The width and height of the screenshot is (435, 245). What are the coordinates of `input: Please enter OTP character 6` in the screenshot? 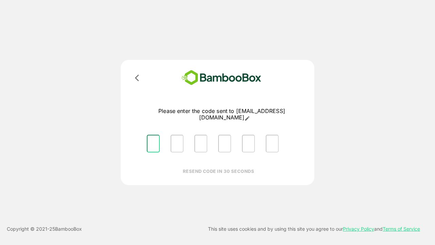 It's located at (272, 143).